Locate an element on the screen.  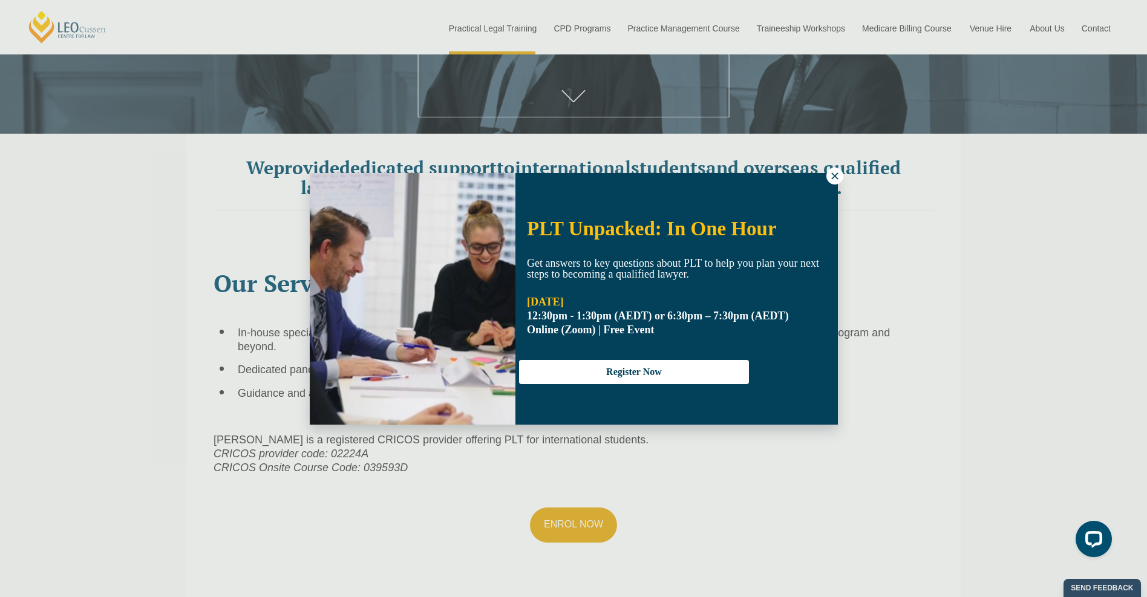
span: Get answers to key questions about PLT to help you plan your next steps to becoming a qualified l... is located at coordinates (673, 269).